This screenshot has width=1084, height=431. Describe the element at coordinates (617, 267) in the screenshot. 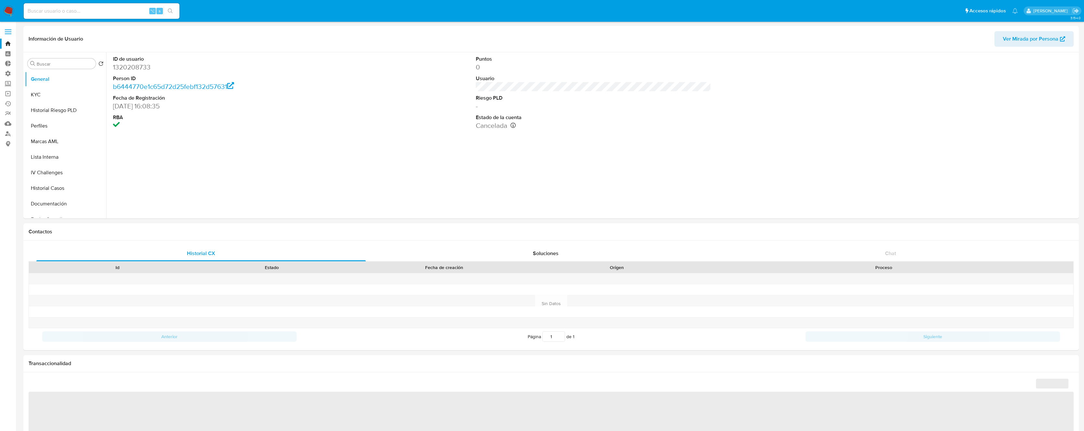

I see `div: Origen` at that location.